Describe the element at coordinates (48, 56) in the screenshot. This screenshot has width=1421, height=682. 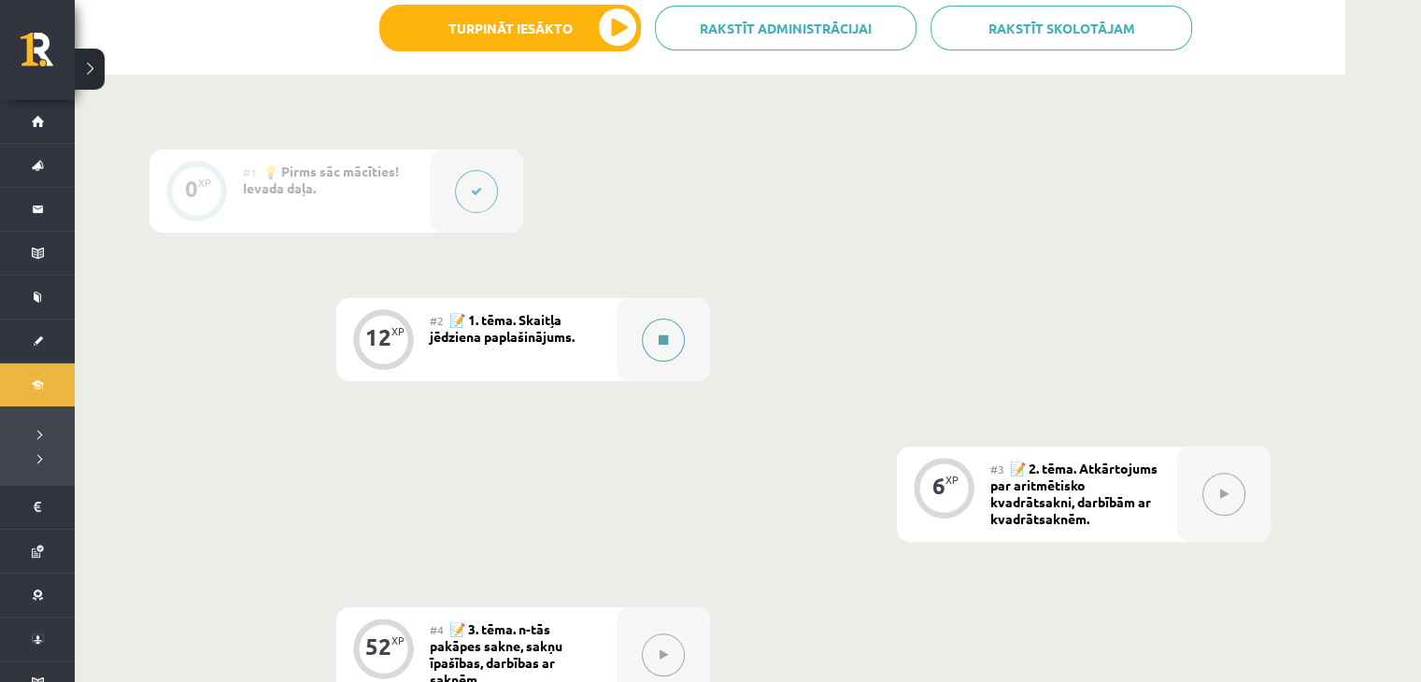
I see `a: Rīgas 1. Tālmācības vidusskola` at that location.